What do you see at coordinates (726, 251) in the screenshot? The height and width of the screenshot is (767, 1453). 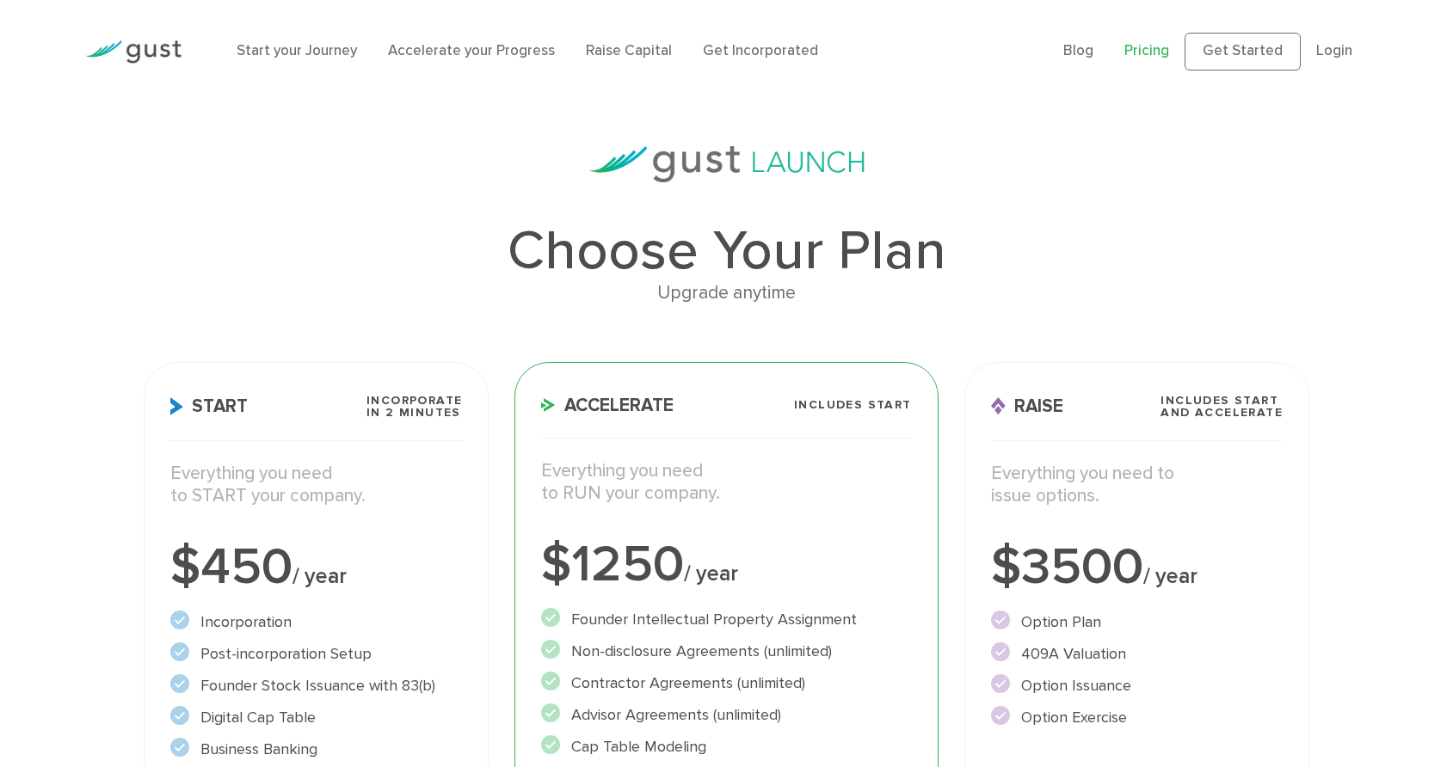 I see `h1: Choose Your Plan` at bounding box center [726, 251].